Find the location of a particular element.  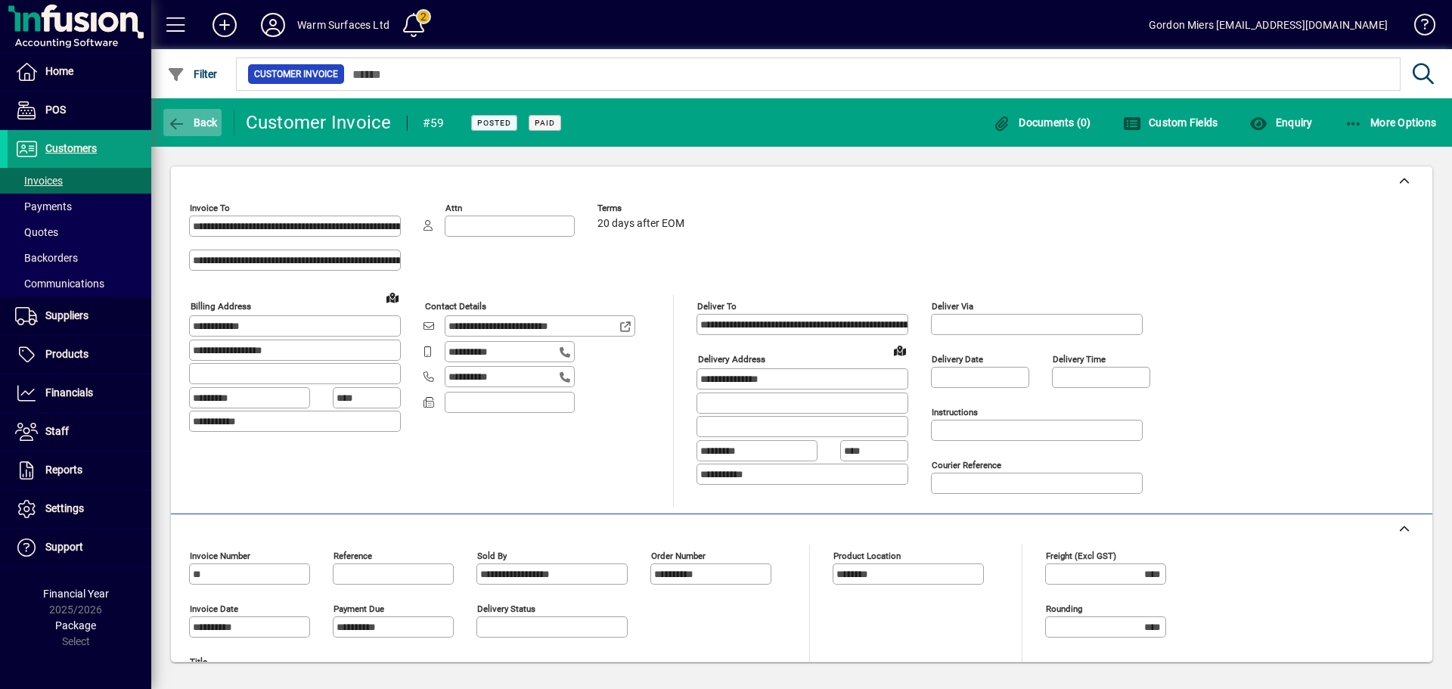

mat-label: Freight (excl GST) is located at coordinates (1081, 556).